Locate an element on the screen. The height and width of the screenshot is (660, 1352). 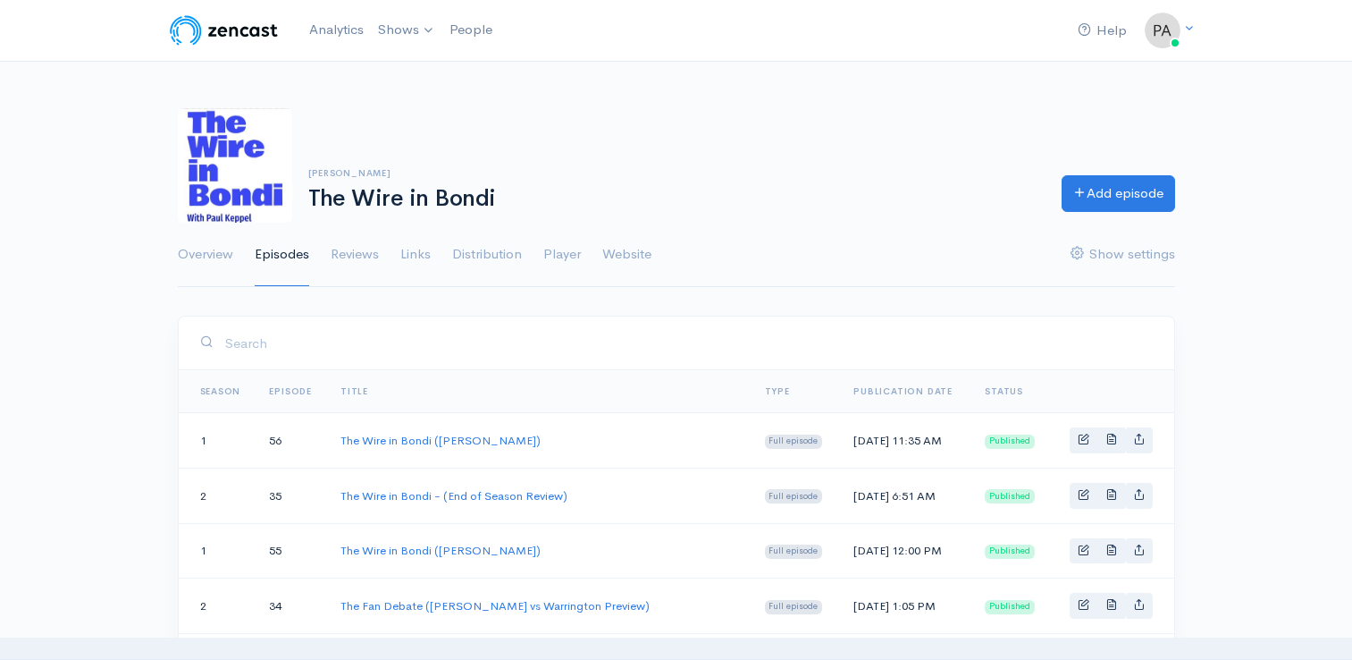
td: 56 is located at coordinates (290, 441).